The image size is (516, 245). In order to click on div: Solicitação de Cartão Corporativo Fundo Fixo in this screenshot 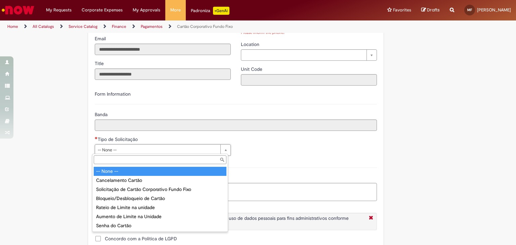, I will do `click(160, 190)`.